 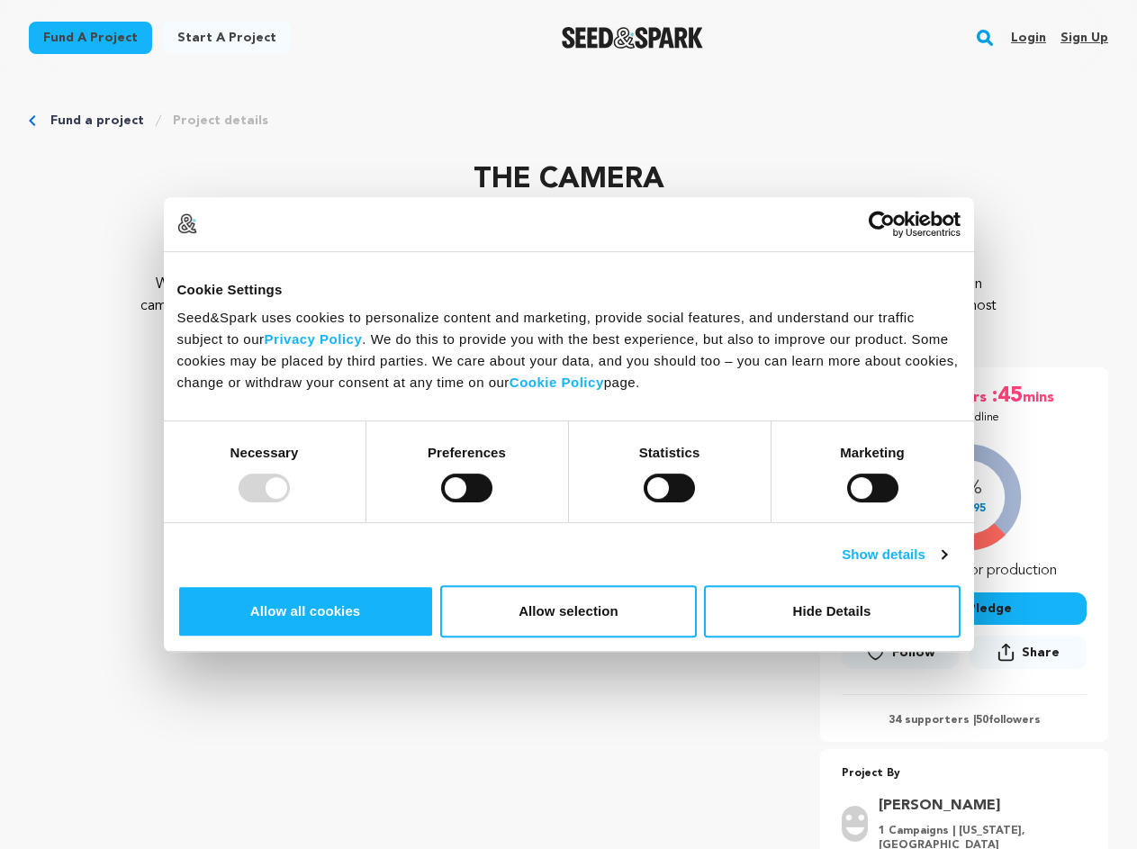 What do you see at coordinates (556, 382) in the screenshot?
I see `a: Cookie Policy` at bounding box center [556, 382].